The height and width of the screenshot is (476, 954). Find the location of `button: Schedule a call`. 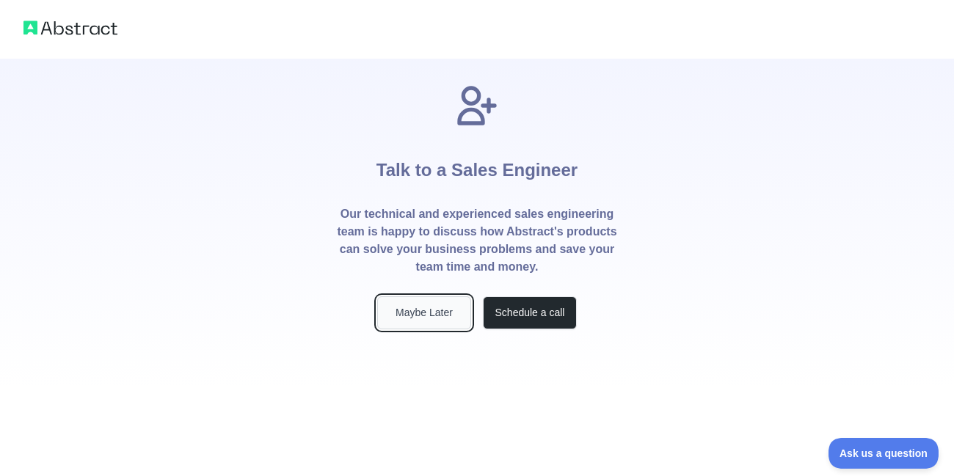

button: Schedule a call is located at coordinates (530, 313).